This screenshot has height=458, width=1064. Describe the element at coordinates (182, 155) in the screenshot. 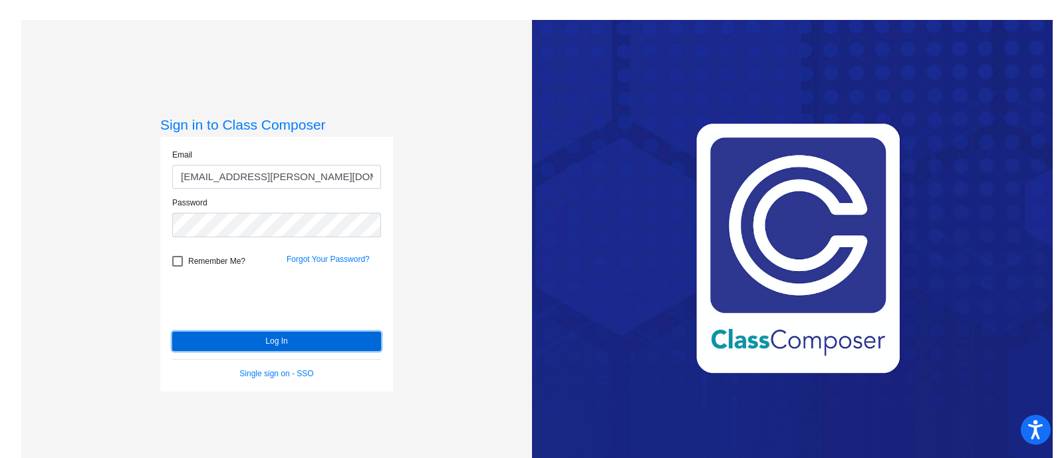

I see `label: Email` at that location.